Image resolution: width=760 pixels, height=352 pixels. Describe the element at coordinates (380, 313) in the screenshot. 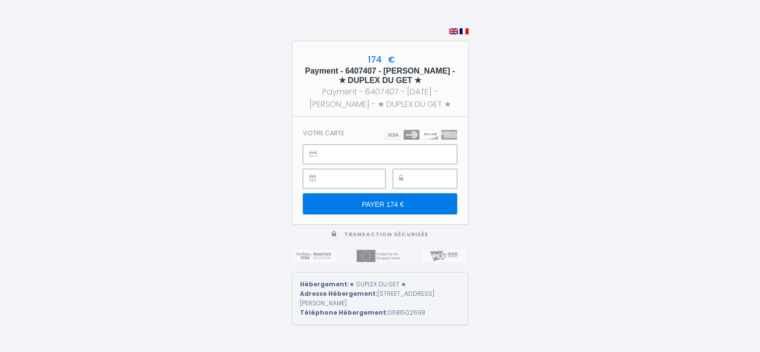

I see `div: 0681502698` at that location.